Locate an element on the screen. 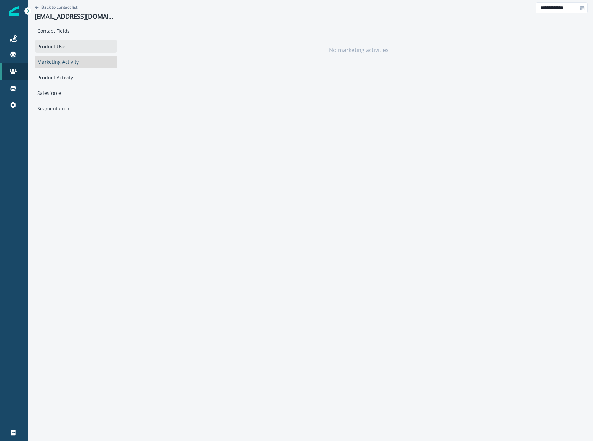 This screenshot has height=441, width=593. div: Marketing Activity is located at coordinates (76, 62).